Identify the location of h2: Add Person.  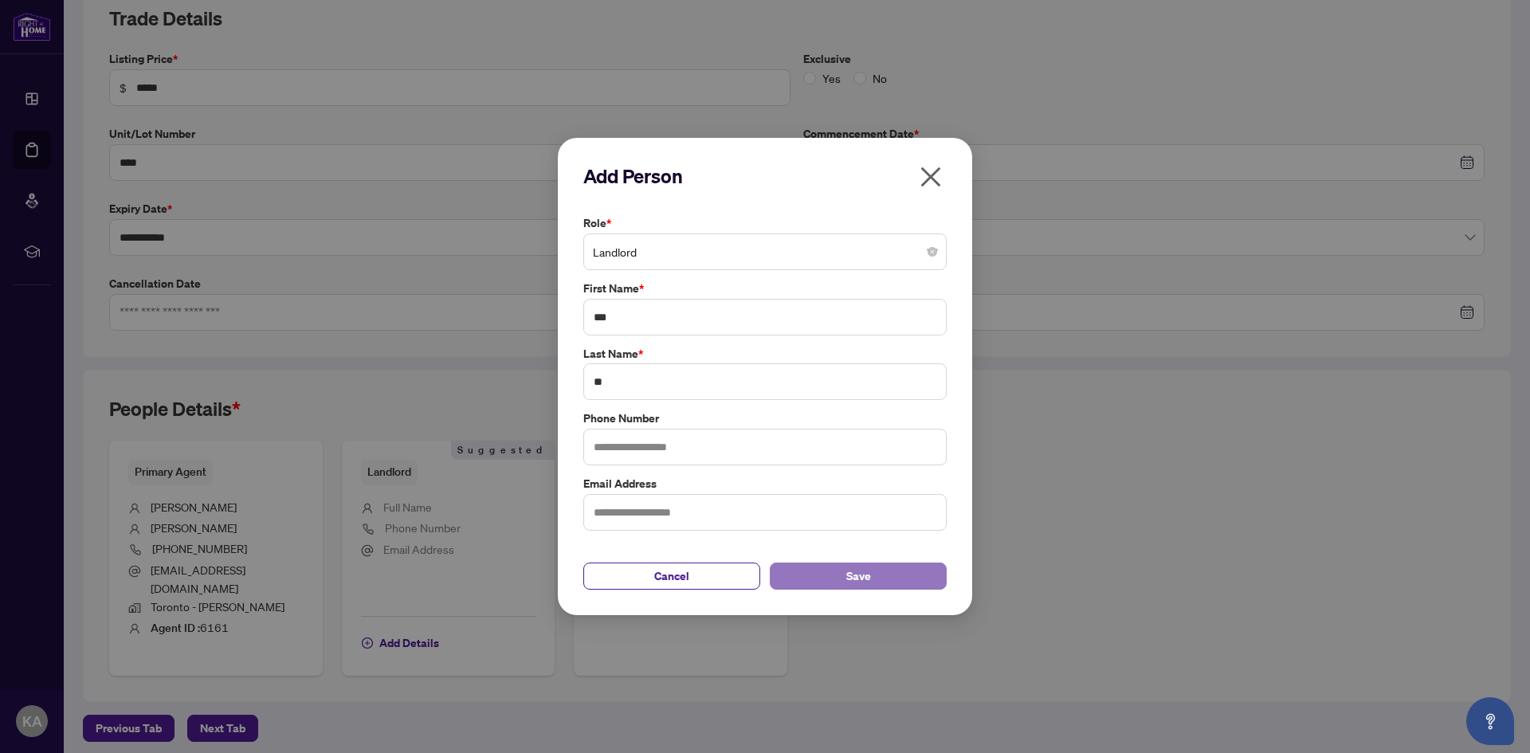
(765, 176).